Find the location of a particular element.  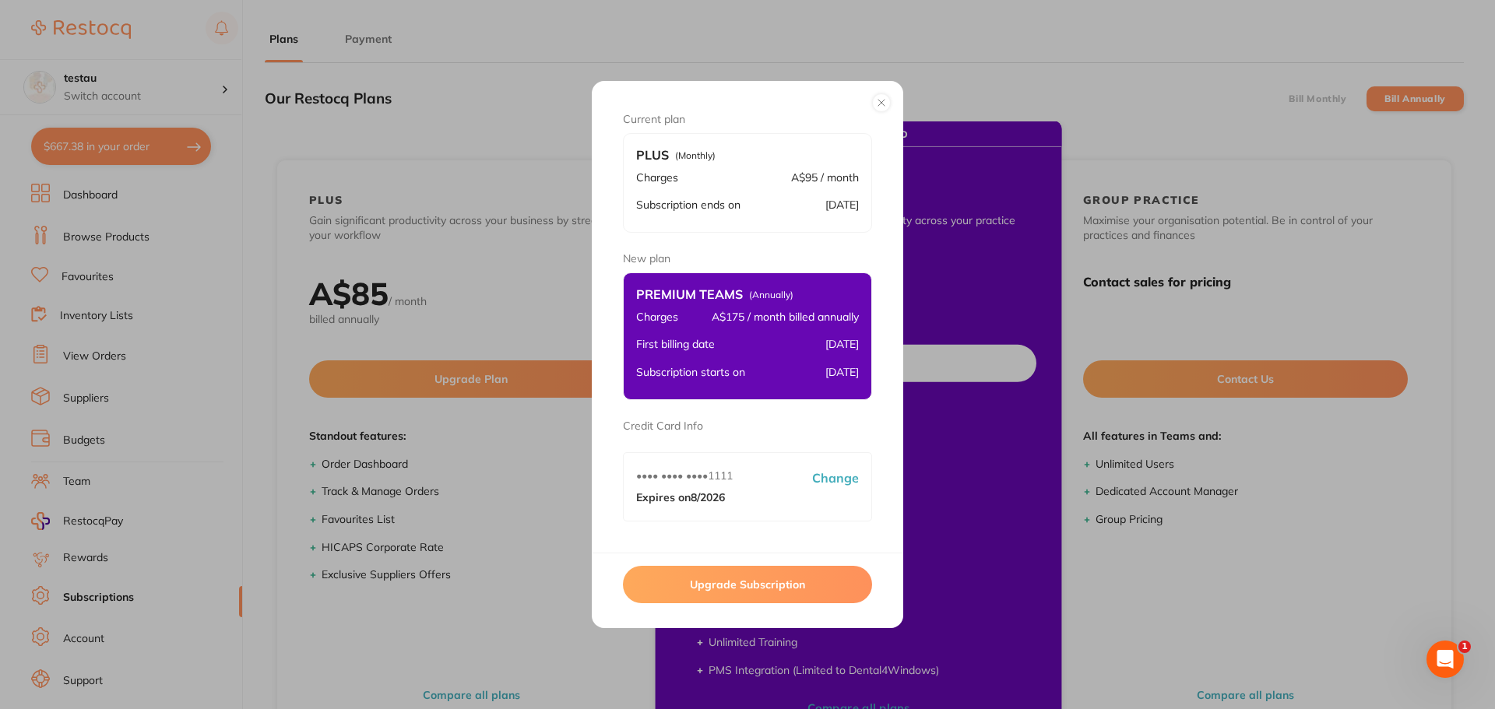

p: First billing date is located at coordinates (675, 345).